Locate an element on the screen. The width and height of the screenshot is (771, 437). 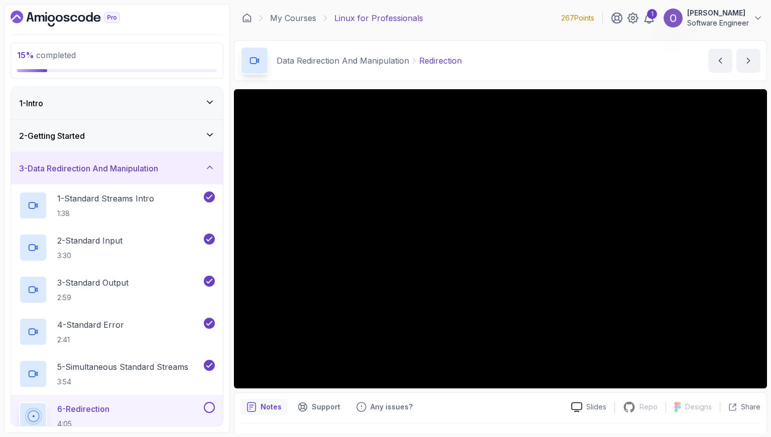
p: Support is located at coordinates (326, 407).